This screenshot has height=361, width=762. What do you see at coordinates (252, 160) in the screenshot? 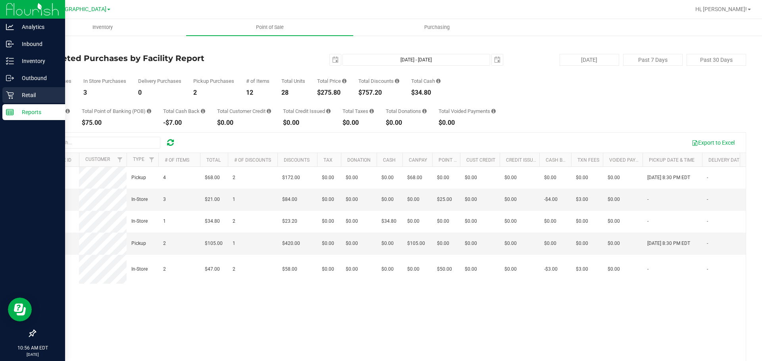
I see `a: # of Discounts` at bounding box center [252, 160].